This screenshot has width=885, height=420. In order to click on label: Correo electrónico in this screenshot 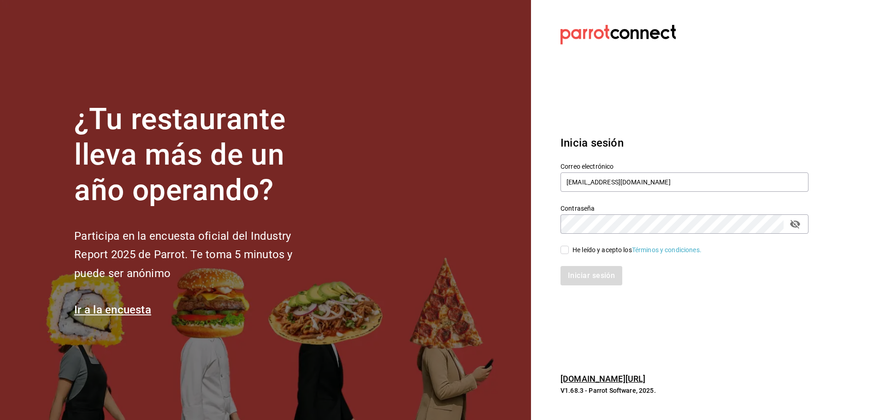, I will do `click(684, 166)`.